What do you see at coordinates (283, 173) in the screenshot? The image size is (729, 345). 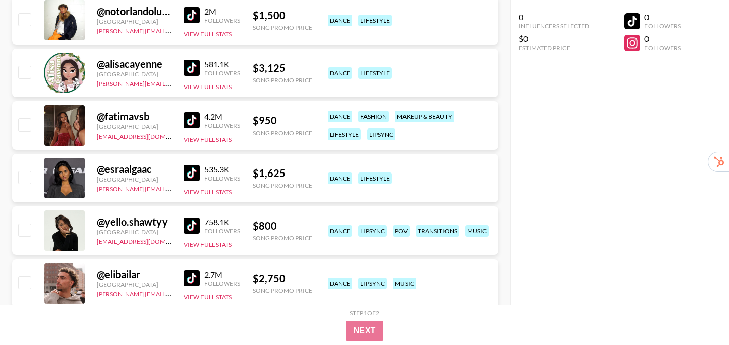 I see `div: $ 1,625` at bounding box center [283, 173].